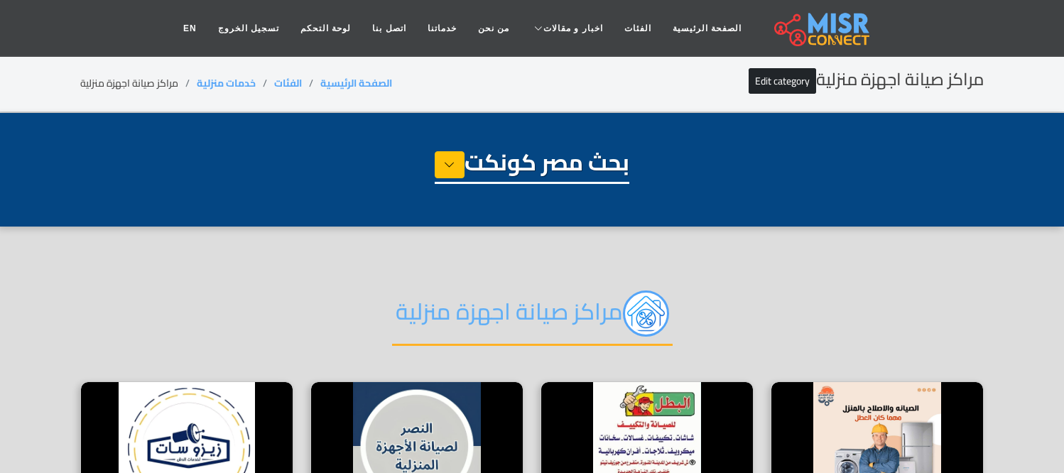 The width and height of the screenshot is (1064, 473). Describe the element at coordinates (190, 28) in the screenshot. I see `a: EN` at that location.